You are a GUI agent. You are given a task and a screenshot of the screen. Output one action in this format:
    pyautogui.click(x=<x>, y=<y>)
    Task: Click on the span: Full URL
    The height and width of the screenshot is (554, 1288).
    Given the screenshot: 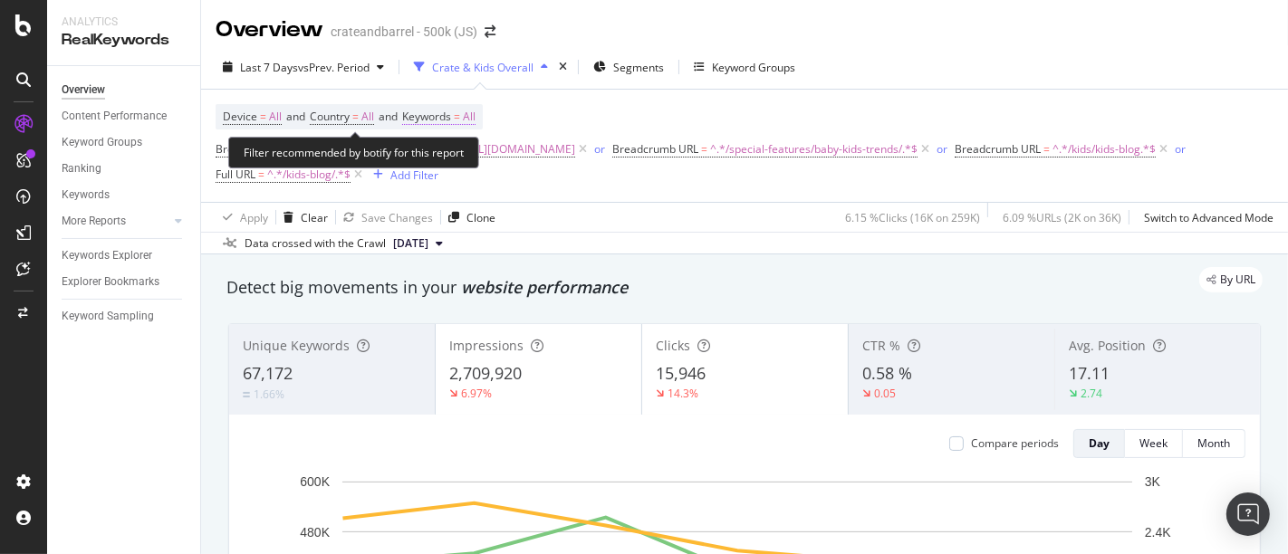 What is the action you would take?
    pyautogui.click(x=235, y=174)
    